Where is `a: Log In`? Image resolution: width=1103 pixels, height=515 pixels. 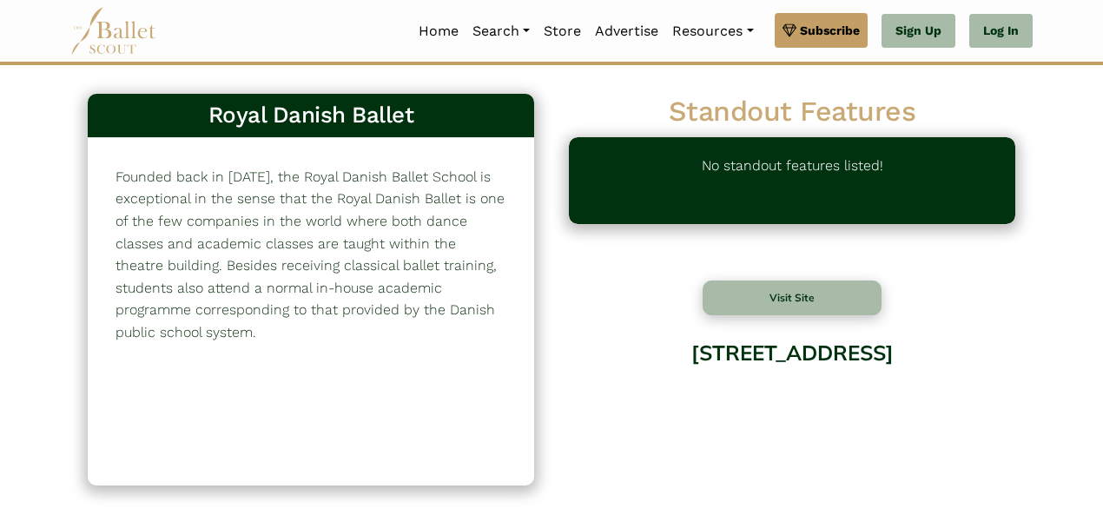 a: Log In is located at coordinates (1000, 31).